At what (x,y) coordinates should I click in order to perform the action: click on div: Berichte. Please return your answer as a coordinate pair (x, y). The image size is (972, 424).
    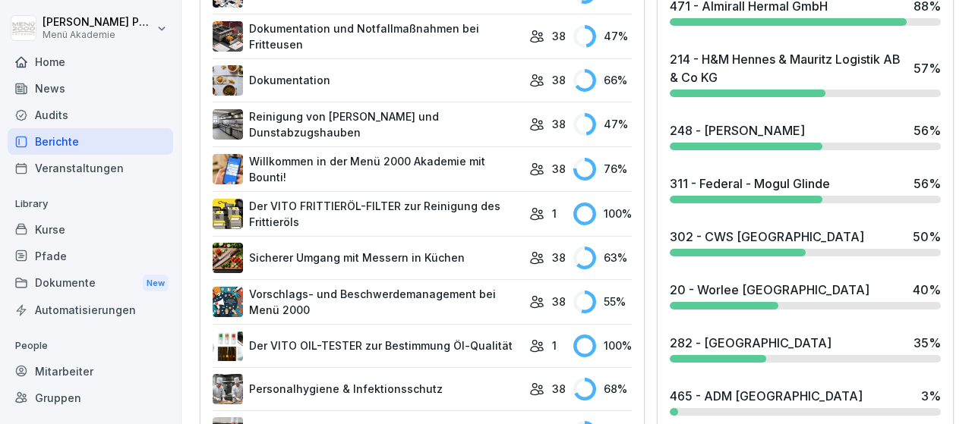
    Looking at the image, I should click on (90, 141).